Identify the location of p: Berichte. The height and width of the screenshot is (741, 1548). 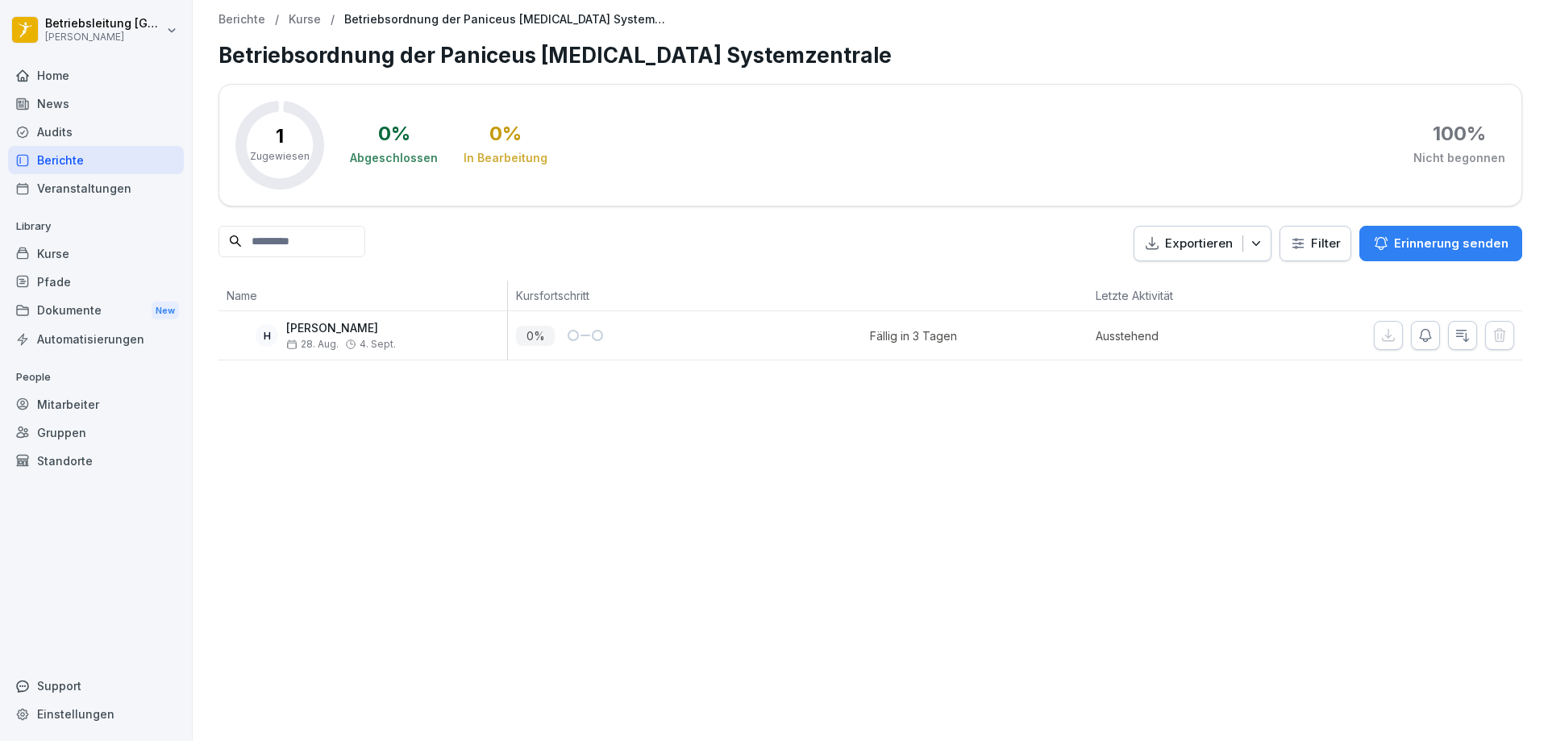
(242, 19).